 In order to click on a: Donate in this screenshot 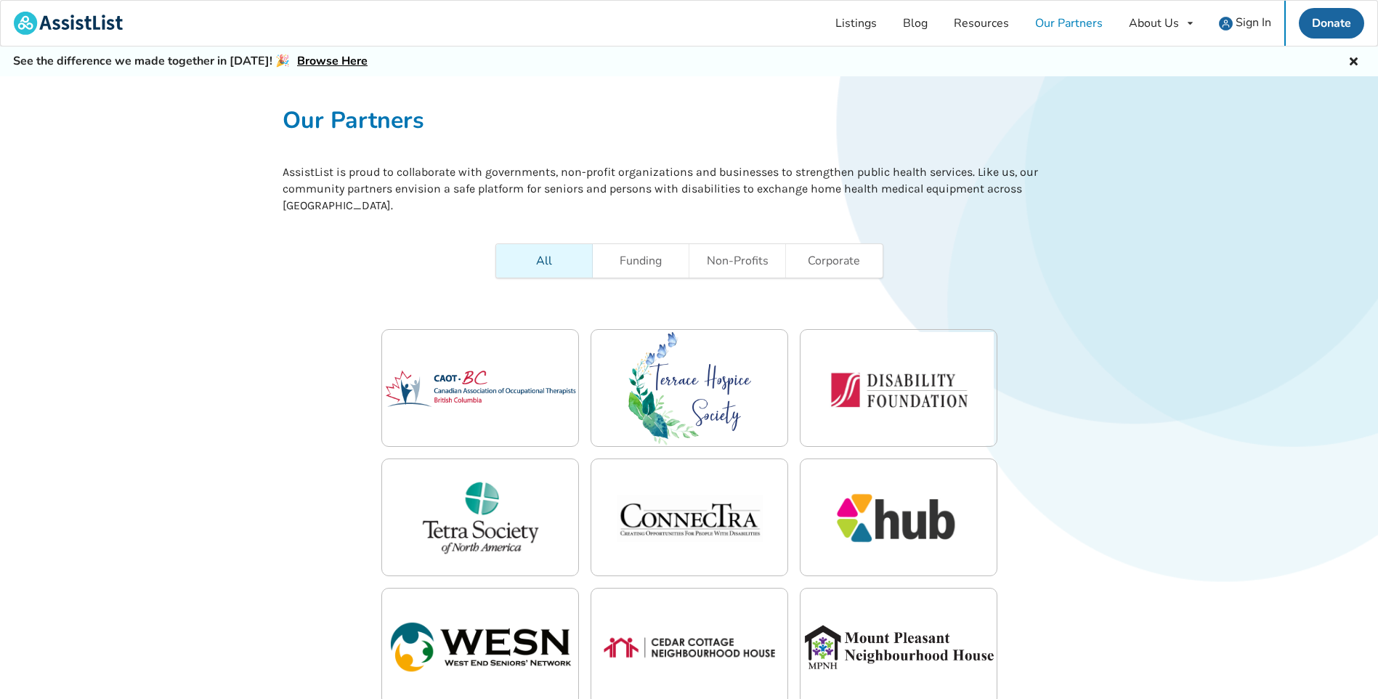, I will do `click(1332, 23)`.